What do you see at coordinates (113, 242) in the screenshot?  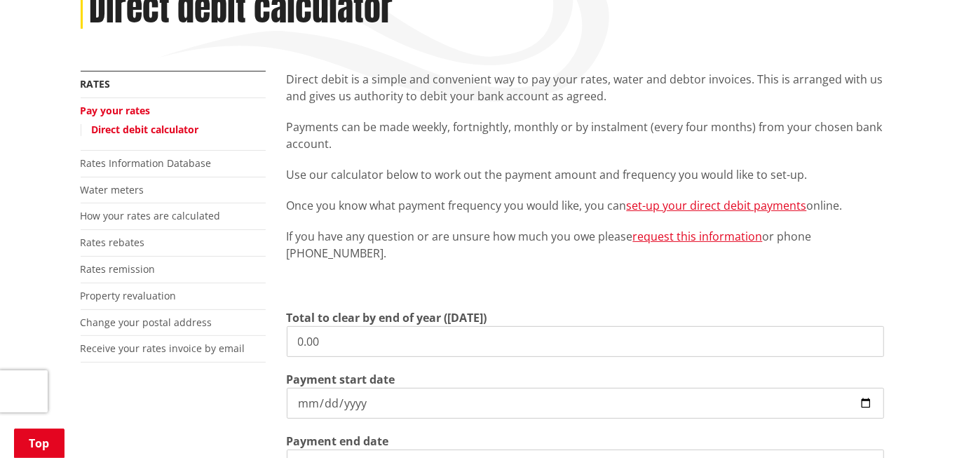 I see `a: Rates rebates` at bounding box center [113, 242].